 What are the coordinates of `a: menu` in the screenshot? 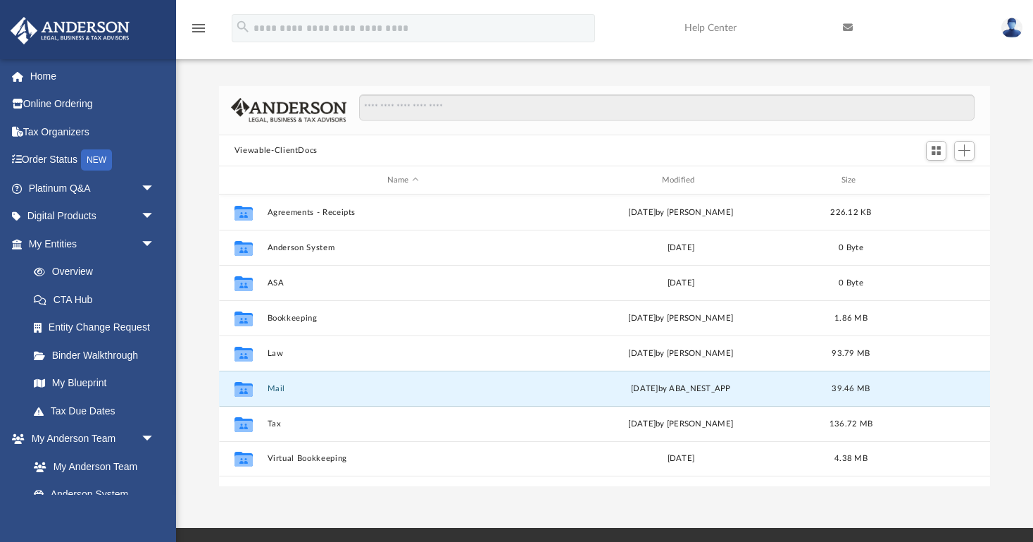 It's located at (199, 32).